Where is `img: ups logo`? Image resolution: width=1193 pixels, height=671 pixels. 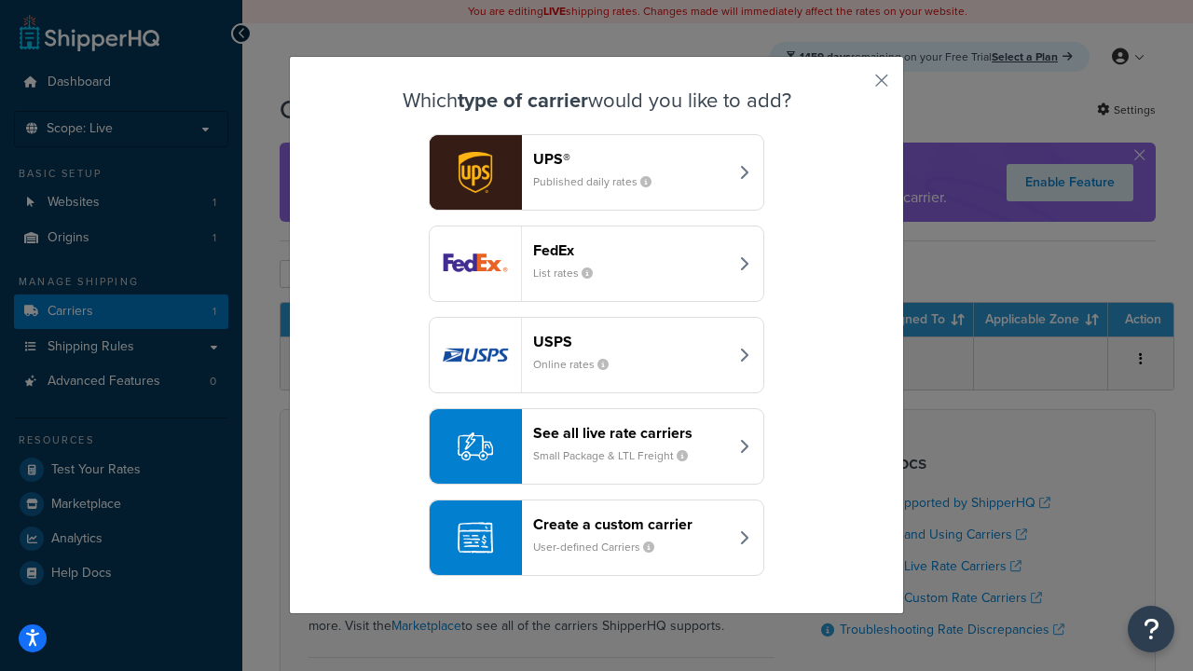
img: ups logo is located at coordinates (476, 172).